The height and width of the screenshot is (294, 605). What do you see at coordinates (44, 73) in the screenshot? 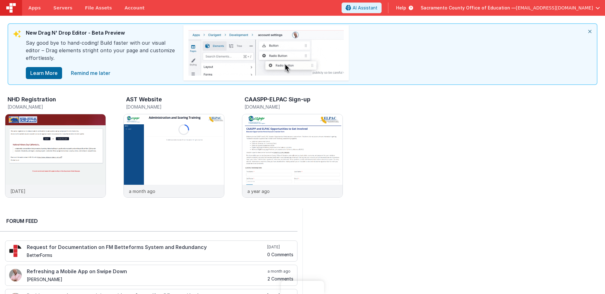
I see `button: Learn More` at bounding box center [44, 73].